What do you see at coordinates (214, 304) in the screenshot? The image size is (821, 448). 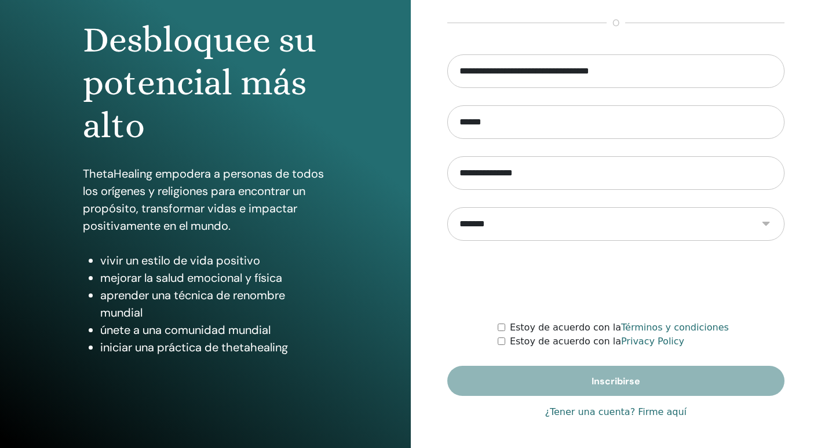 I see `li: aprender una técnica de renombre mundial` at bounding box center [214, 304].